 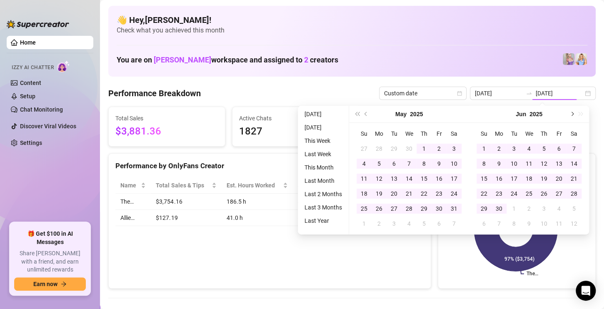 I want to click on td: 2025-06-16, so click(x=499, y=179).